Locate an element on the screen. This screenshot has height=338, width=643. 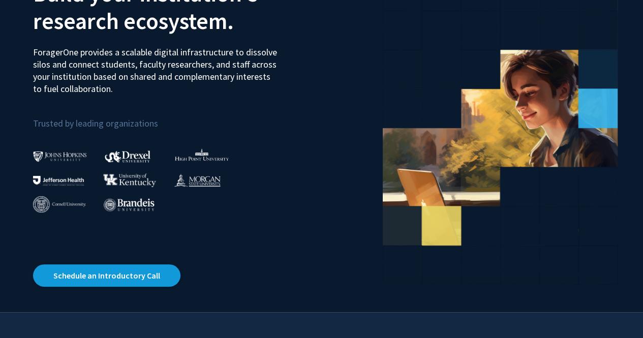
img: University of Kentucky is located at coordinates (130, 180).